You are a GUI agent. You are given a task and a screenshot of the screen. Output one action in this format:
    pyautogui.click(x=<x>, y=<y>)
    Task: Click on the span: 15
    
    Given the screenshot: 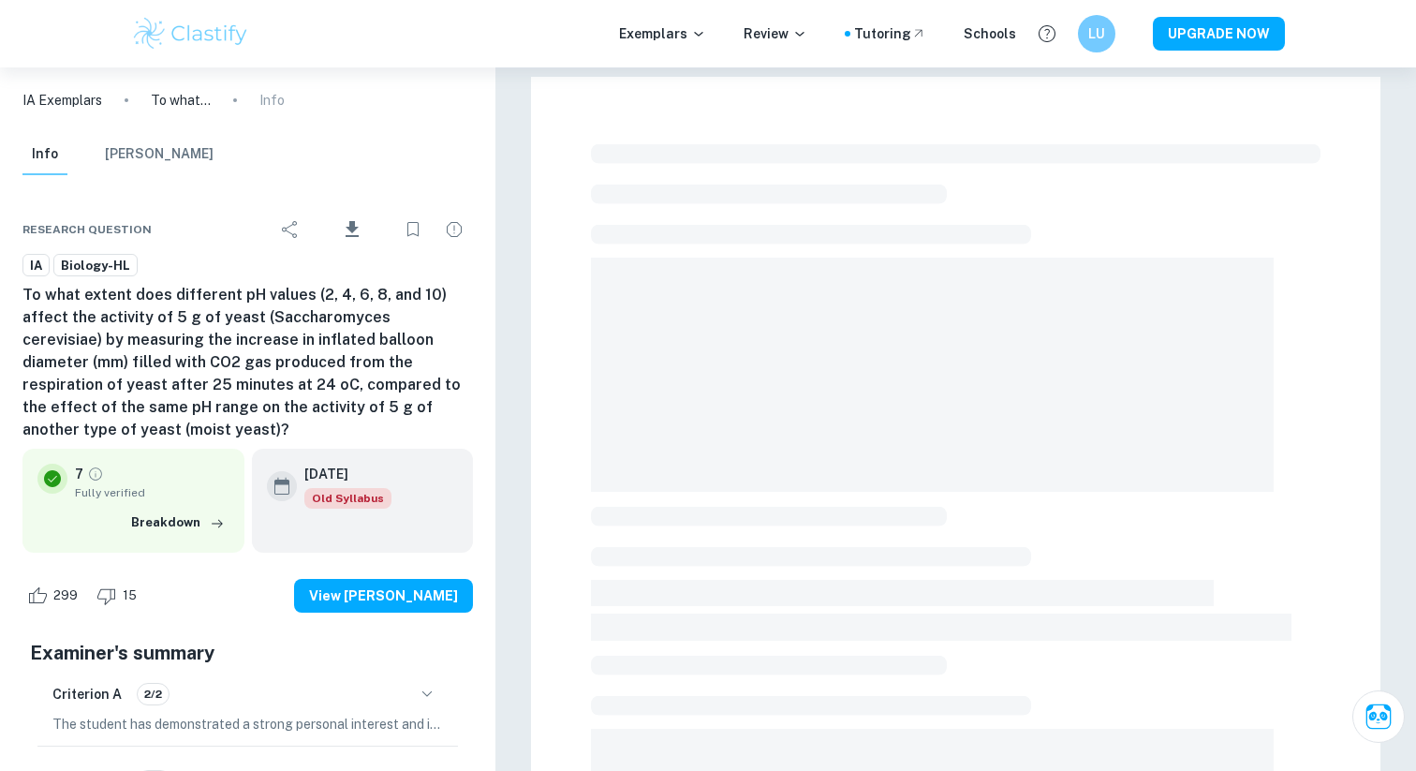 What is the action you would take?
    pyautogui.click(x=129, y=596)
    